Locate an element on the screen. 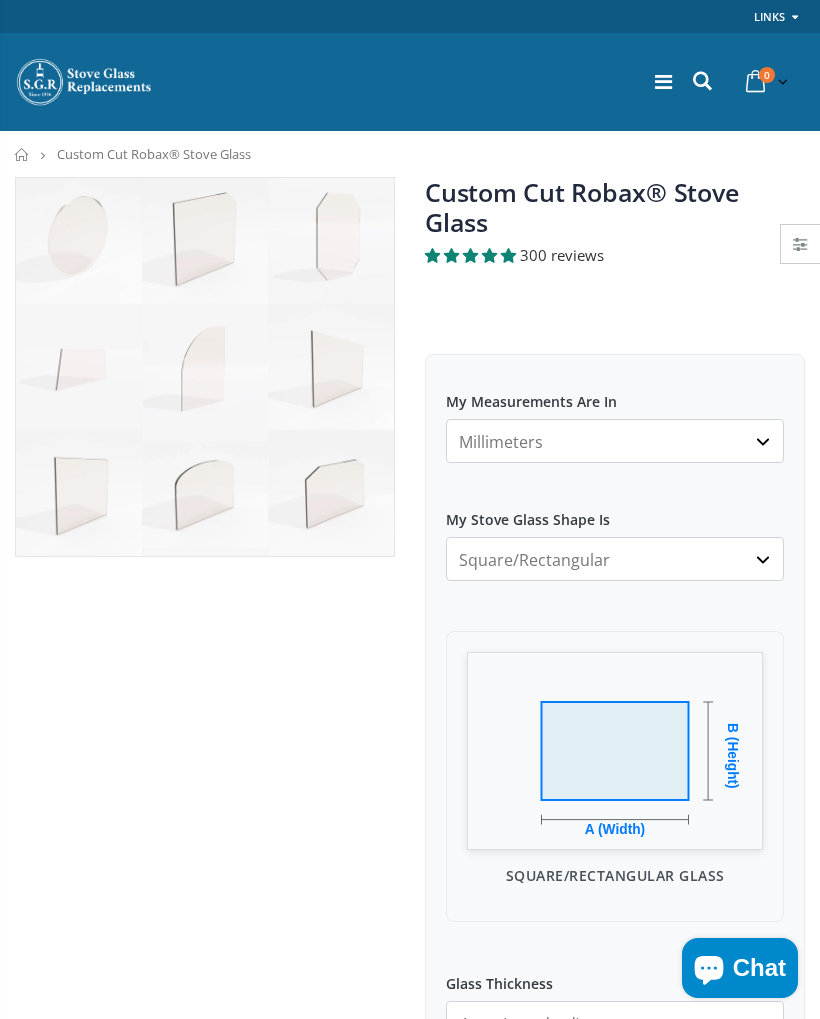 The image size is (820, 1019). label: My Stove Glass Shape Is is located at coordinates (615, 511).